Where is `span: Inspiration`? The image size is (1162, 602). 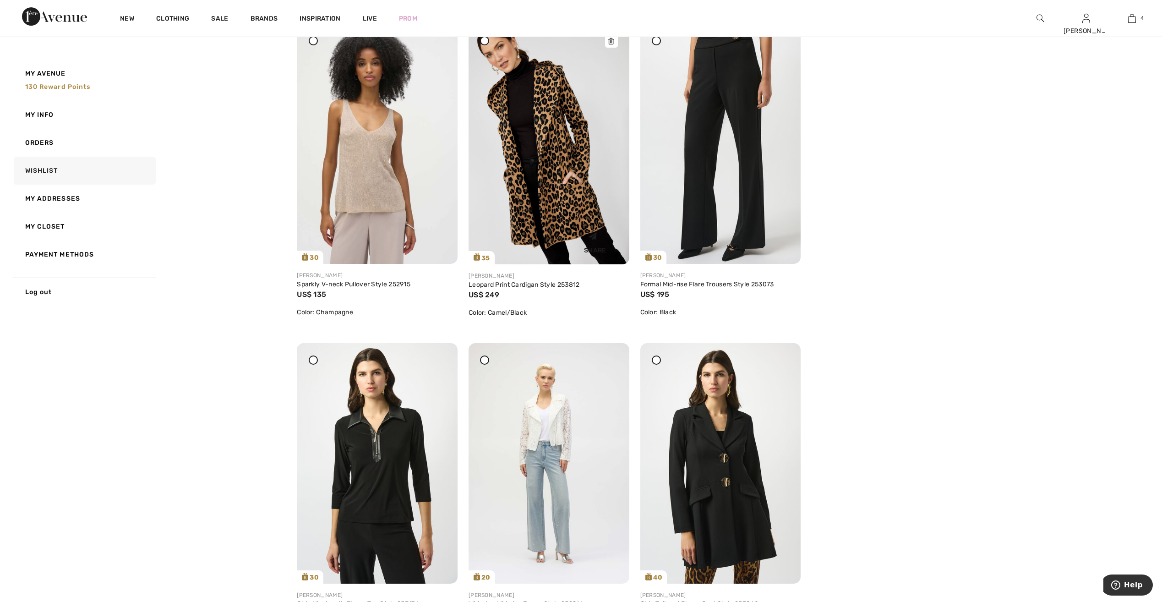
span: Inspiration is located at coordinates (320, 19).